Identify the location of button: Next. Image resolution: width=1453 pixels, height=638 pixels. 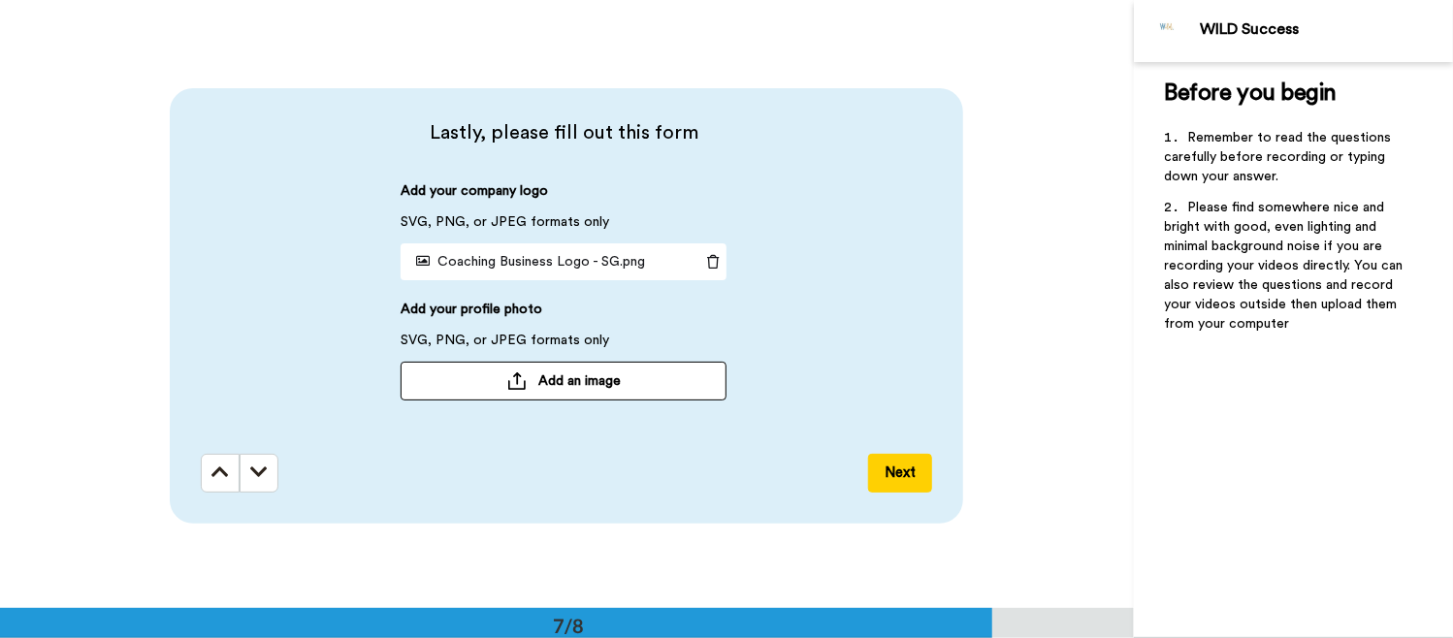
(900, 473).